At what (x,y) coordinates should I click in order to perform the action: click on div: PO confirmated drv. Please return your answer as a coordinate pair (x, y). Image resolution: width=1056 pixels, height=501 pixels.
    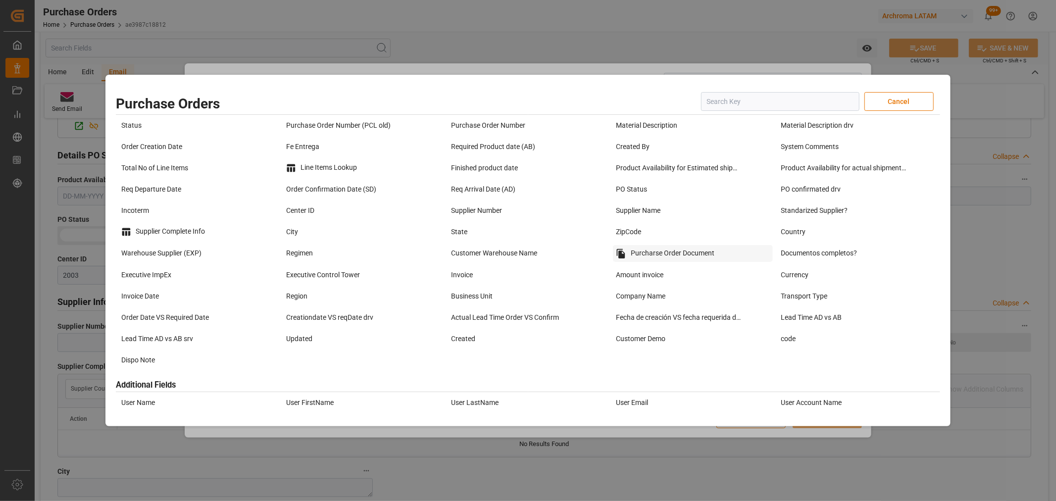
    Looking at the image, I should click on (844, 189).